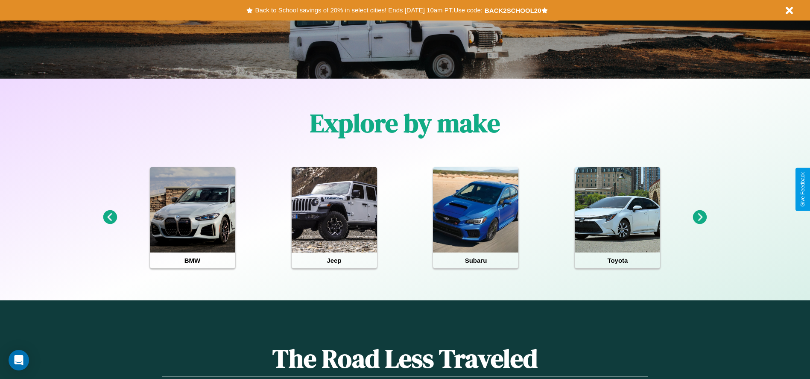 This screenshot has height=379, width=810. I want to click on h4: Toyota, so click(618, 260).